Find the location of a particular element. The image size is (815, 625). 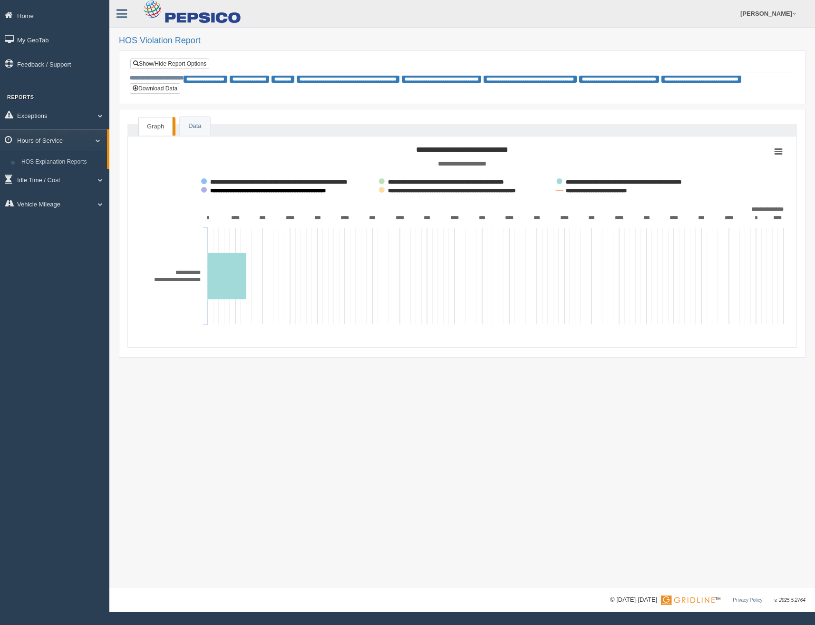

a: Graph is located at coordinates (155, 126).